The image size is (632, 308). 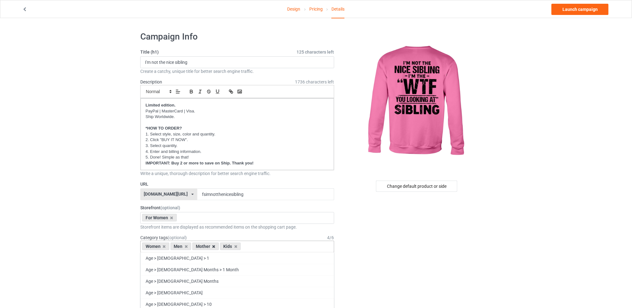 I want to click on a: Launch campaign, so click(x=580, y=9).